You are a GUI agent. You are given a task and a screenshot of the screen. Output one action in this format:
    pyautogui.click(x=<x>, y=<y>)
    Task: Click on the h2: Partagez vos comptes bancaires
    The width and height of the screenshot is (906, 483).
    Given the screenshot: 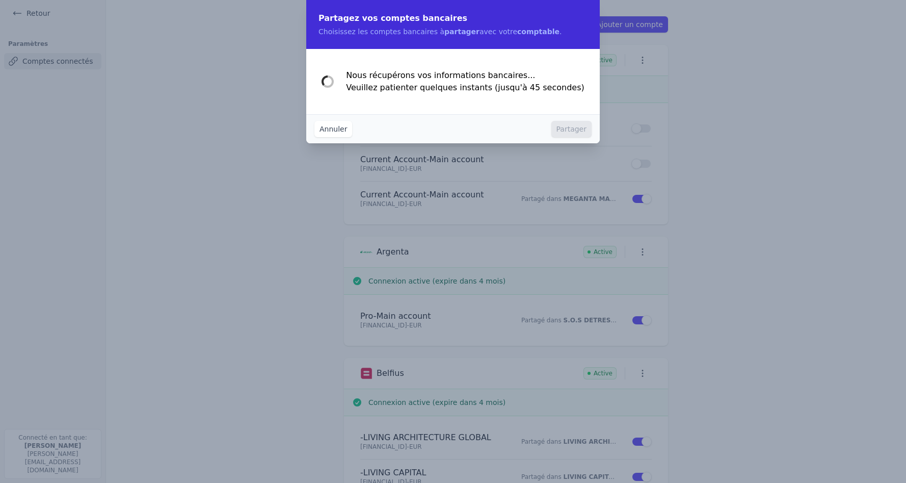 What is the action you would take?
    pyautogui.click(x=453, y=18)
    